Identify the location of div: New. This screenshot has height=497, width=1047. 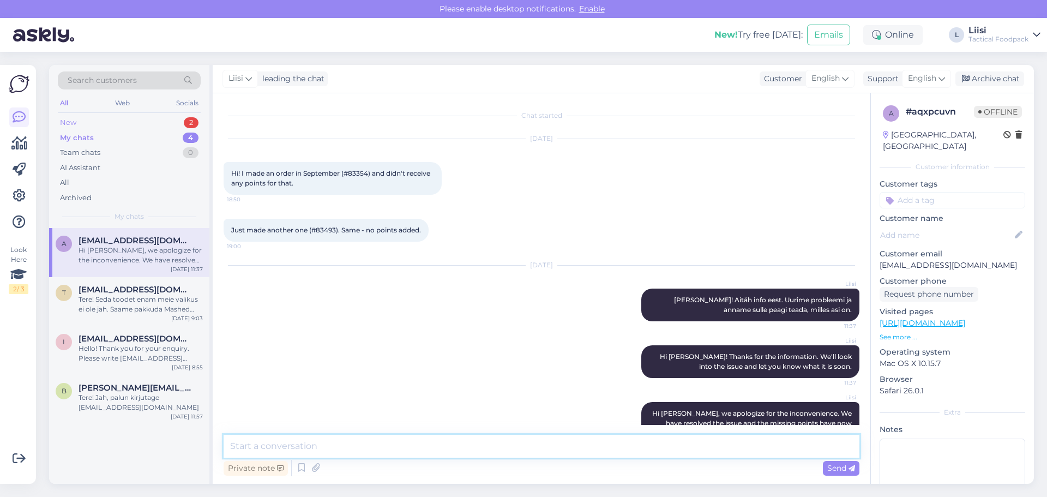
(68, 123).